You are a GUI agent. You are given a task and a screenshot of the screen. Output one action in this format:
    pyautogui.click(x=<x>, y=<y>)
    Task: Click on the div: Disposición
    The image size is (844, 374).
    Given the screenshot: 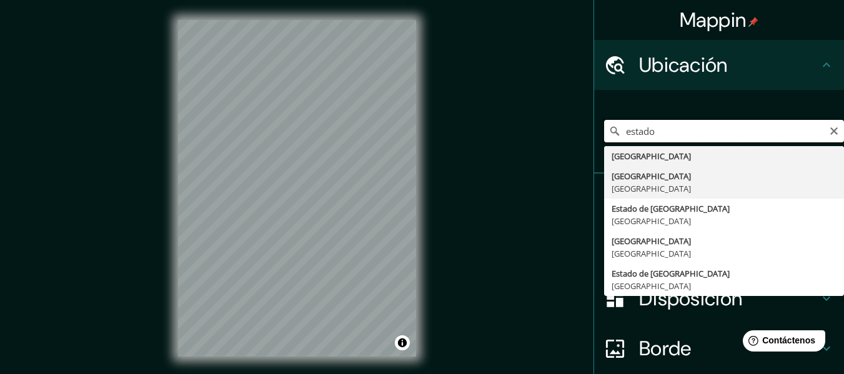 What is the action you would take?
    pyautogui.click(x=719, y=299)
    